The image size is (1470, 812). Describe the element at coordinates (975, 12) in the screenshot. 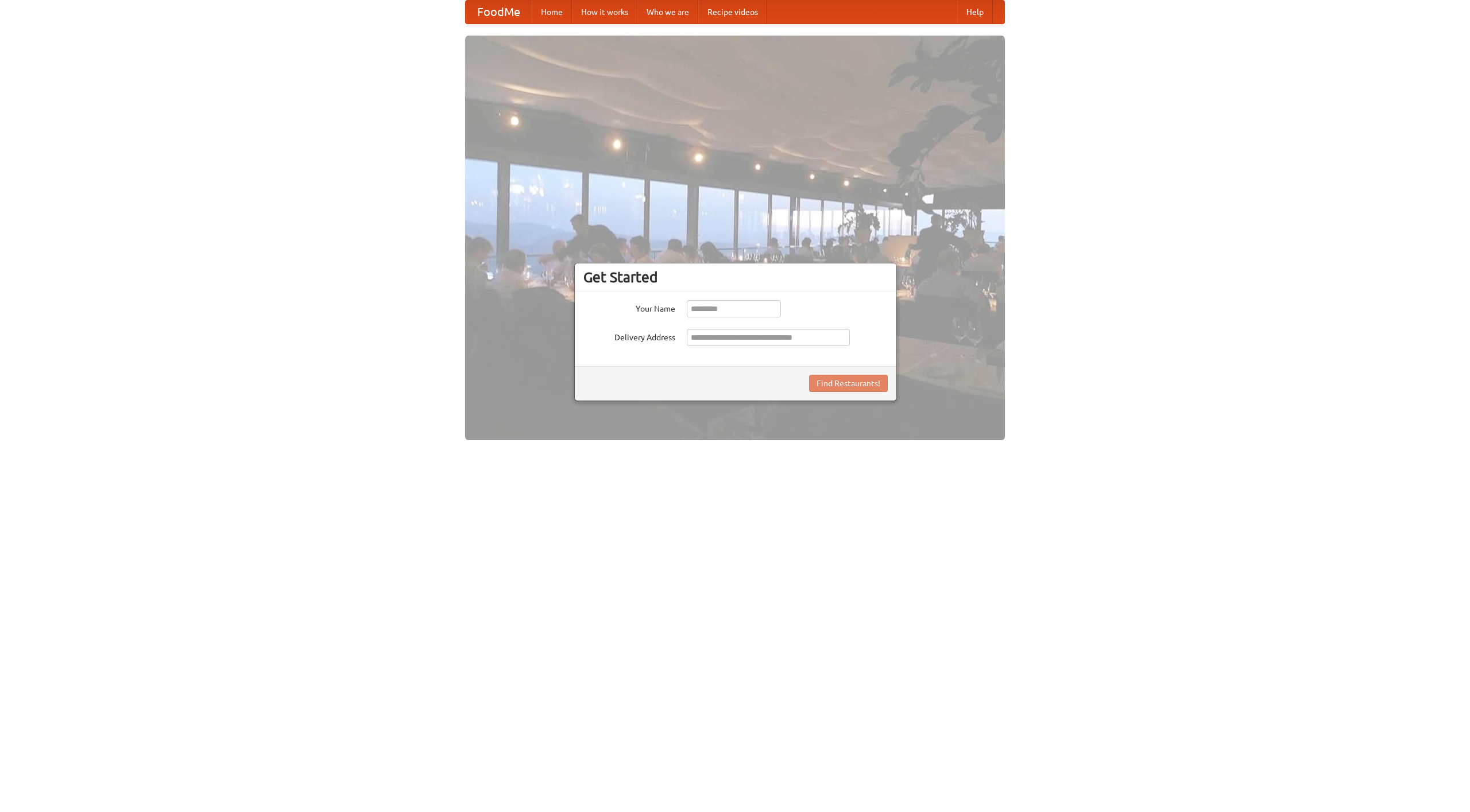

I see `a: Help` at that location.